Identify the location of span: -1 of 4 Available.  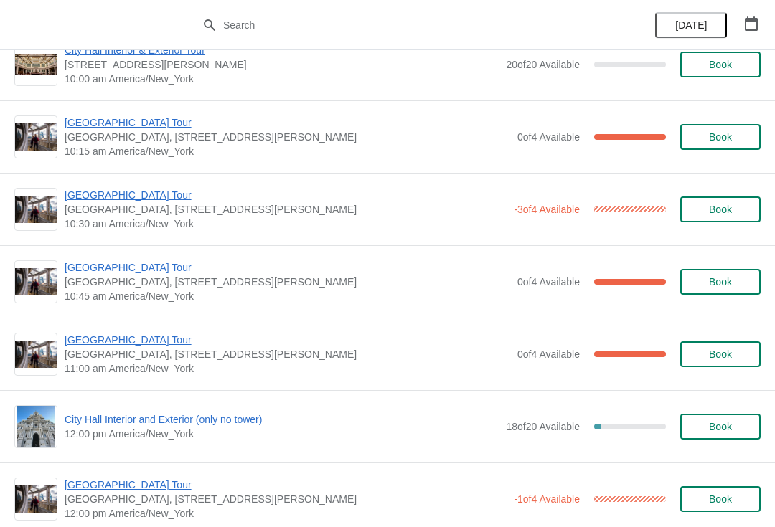
(547, 499).